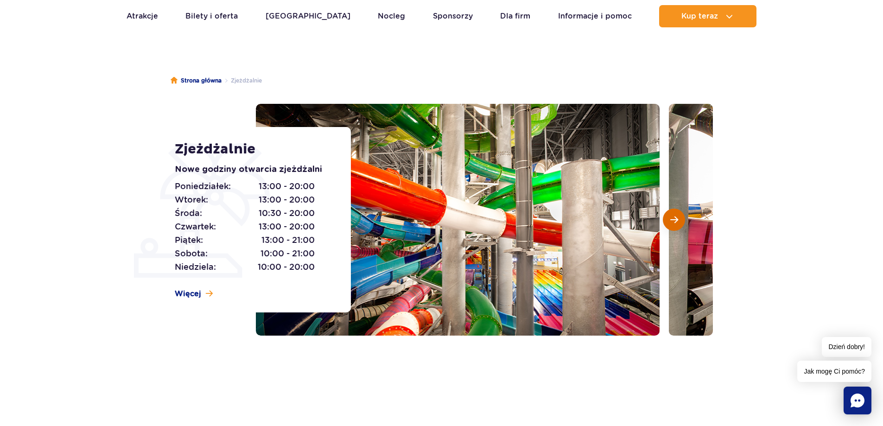  I want to click on span: Wtorek:, so click(191, 200).